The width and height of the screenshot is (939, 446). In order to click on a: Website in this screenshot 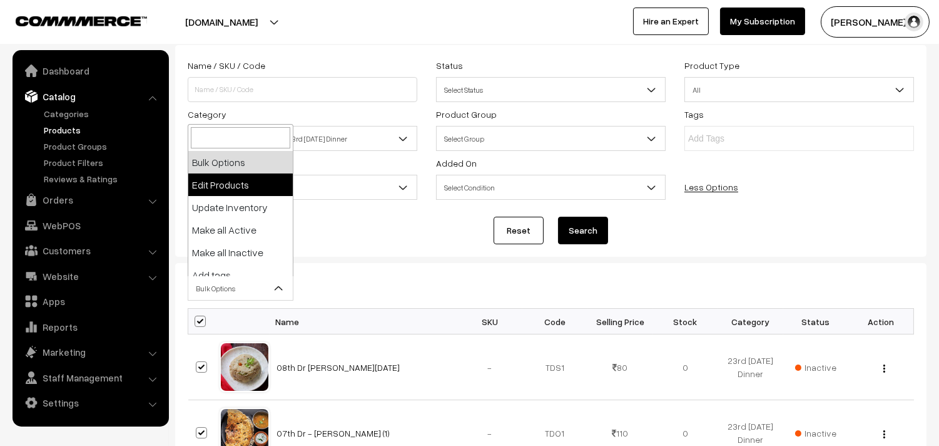, I will do `click(90, 276)`.